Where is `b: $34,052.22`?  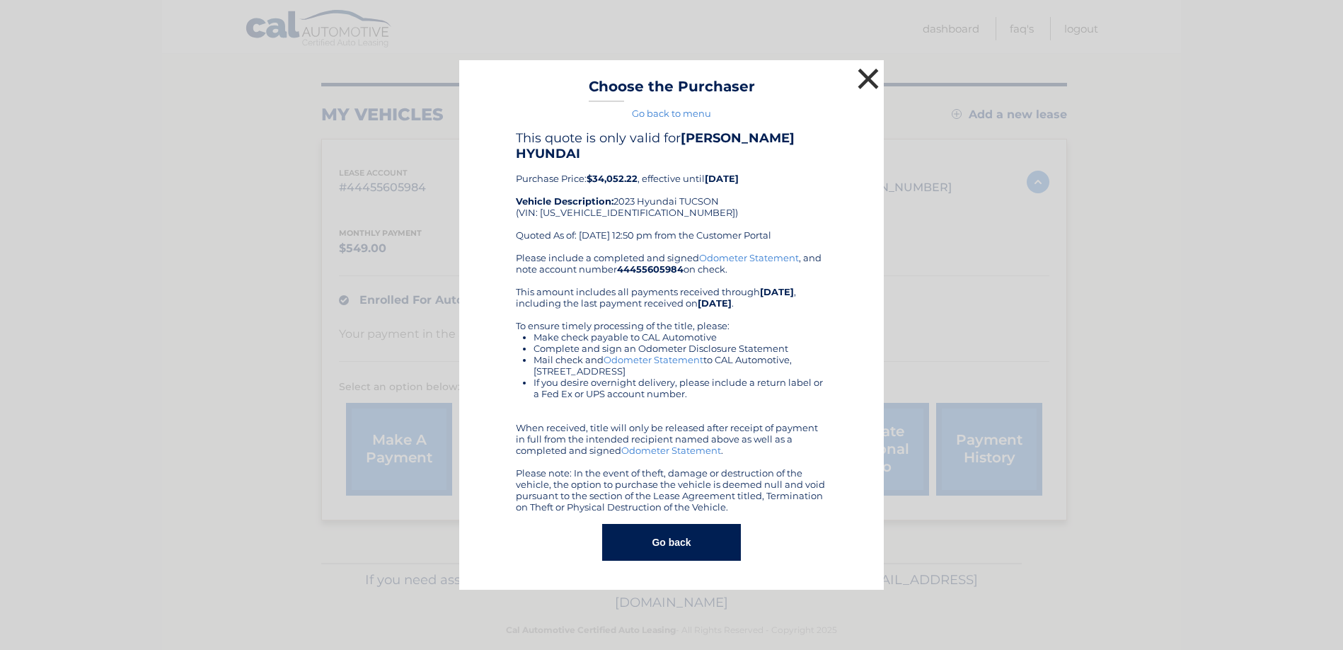
b: $34,052.22 is located at coordinates (612, 178).